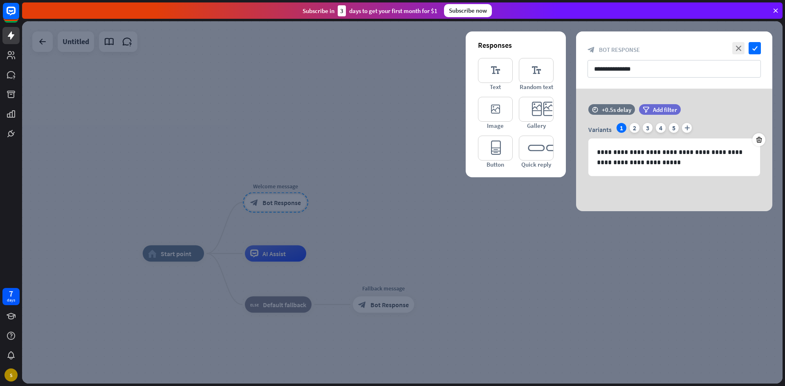  Describe the element at coordinates (11, 297) in the screenshot. I see `a: 7 days` at that location.